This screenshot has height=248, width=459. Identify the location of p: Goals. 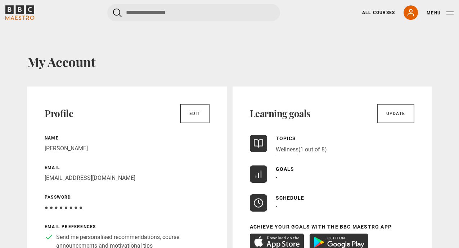
(285, 169).